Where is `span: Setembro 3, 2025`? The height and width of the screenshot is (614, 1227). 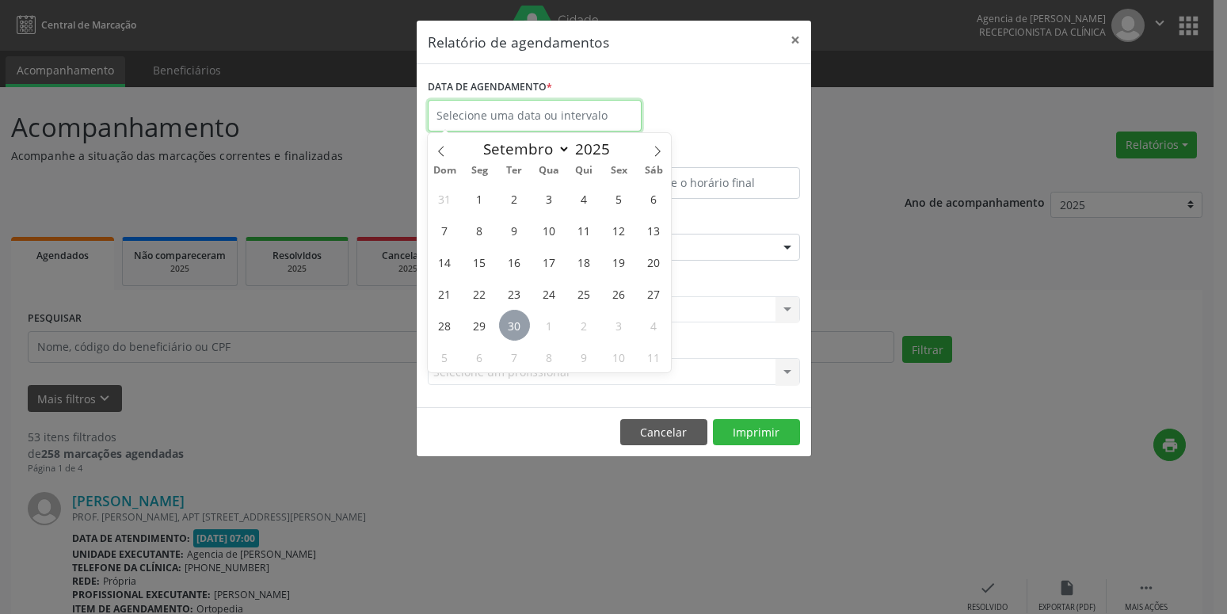 span: Setembro 3, 2025 is located at coordinates (549, 198).